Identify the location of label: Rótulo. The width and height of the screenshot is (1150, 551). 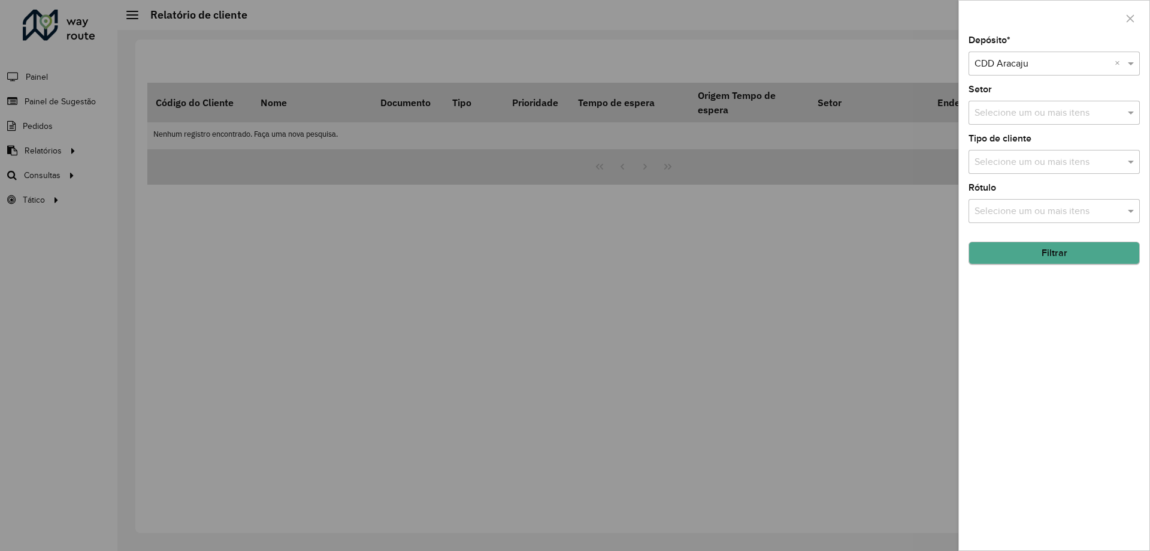
(982, 188).